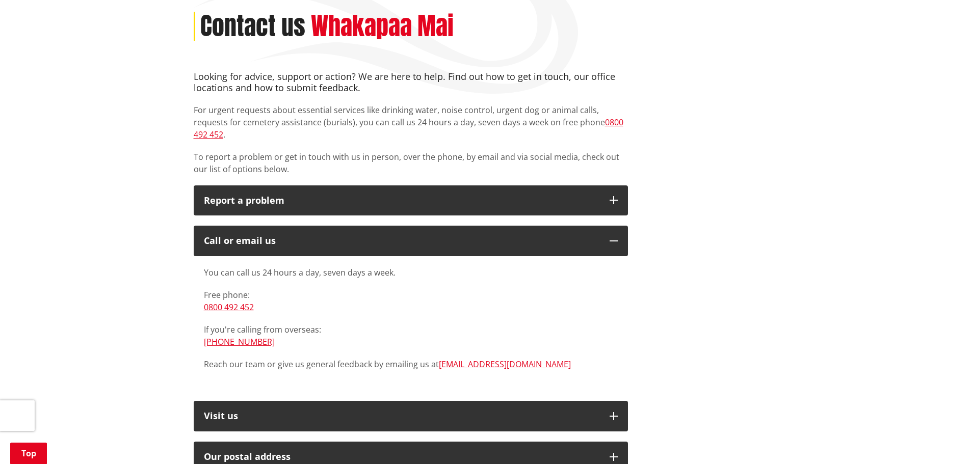 The height and width of the screenshot is (464, 971). I want to click on button: Report a problem, so click(411, 201).